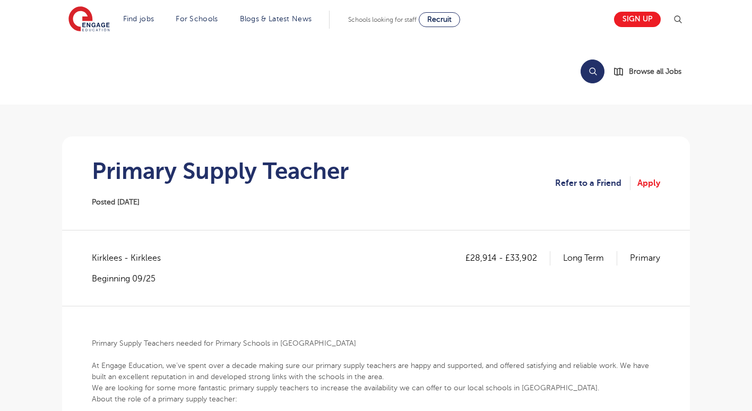 The height and width of the screenshot is (411, 752). I want to click on span: Kirklees - Kirklees, so click(132, 258).